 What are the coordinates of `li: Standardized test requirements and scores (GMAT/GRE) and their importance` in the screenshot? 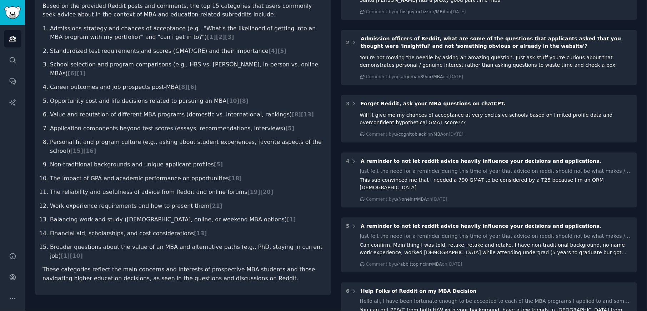 It's located at (187, 51).